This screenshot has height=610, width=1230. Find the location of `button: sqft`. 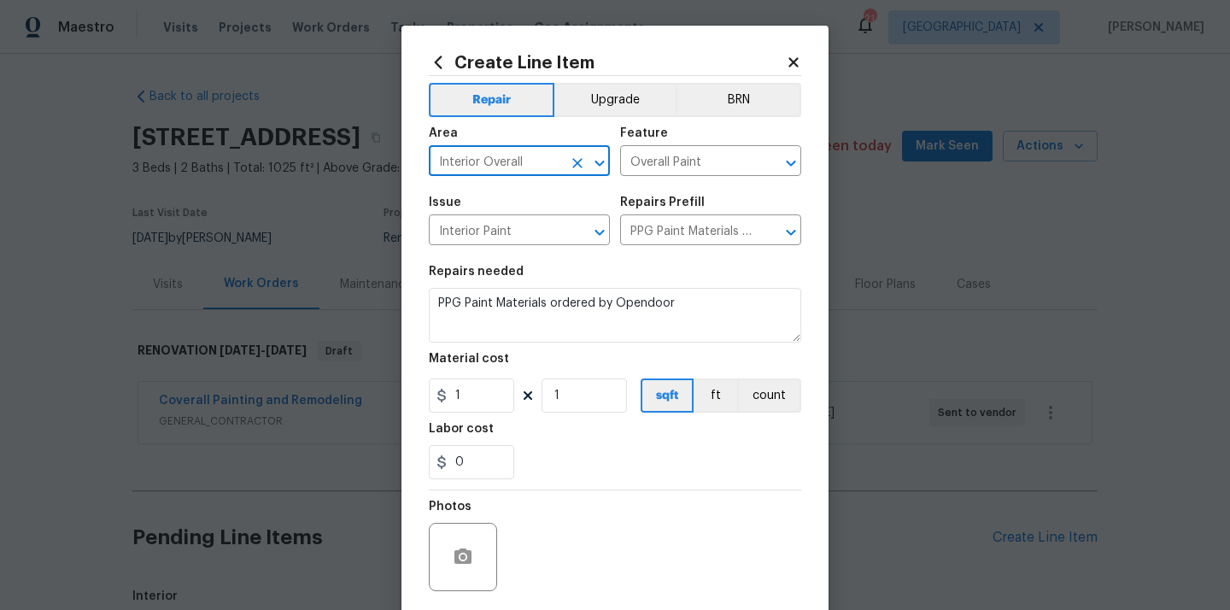

button: sqft is located at coordinates (667, 395).